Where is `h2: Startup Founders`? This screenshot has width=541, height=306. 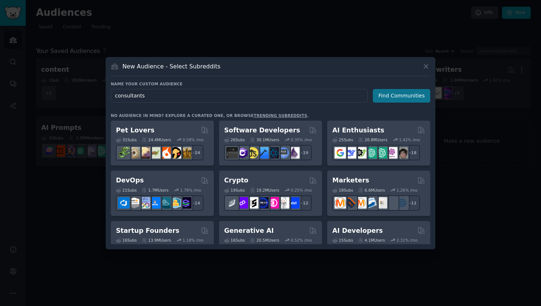 h2: Startup Founders is located at coordinates (148, 231).